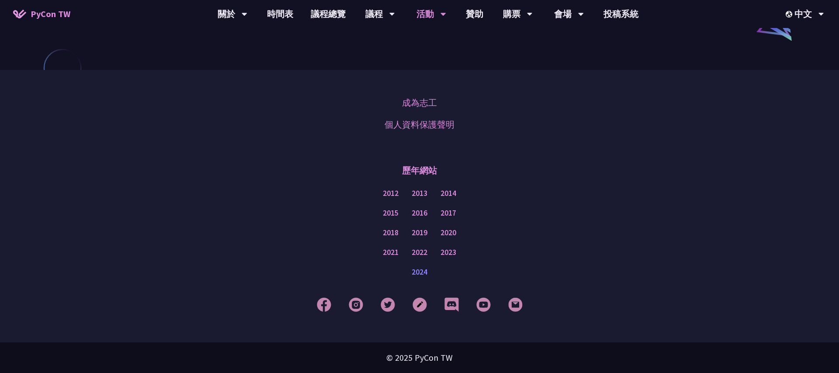 The image size is (839, 373). Describe the element at coordinates (420, 213) in the screenshot. I see `a: 2016` at that location.